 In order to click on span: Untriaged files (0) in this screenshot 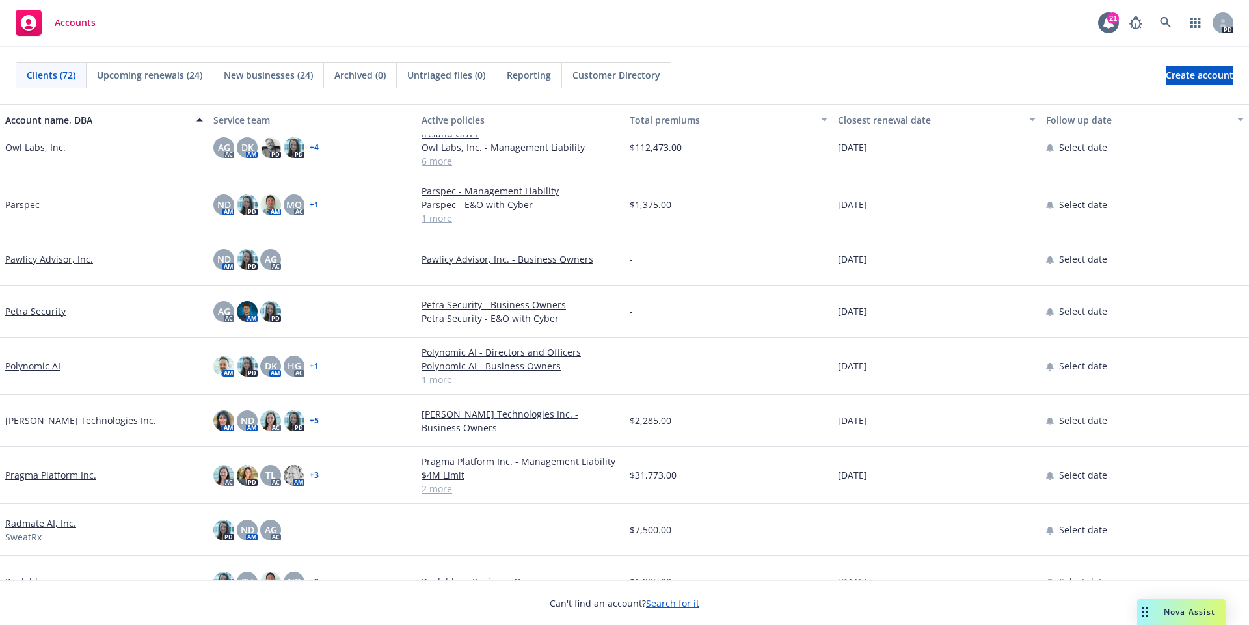, I will do `click(446, 75)`.